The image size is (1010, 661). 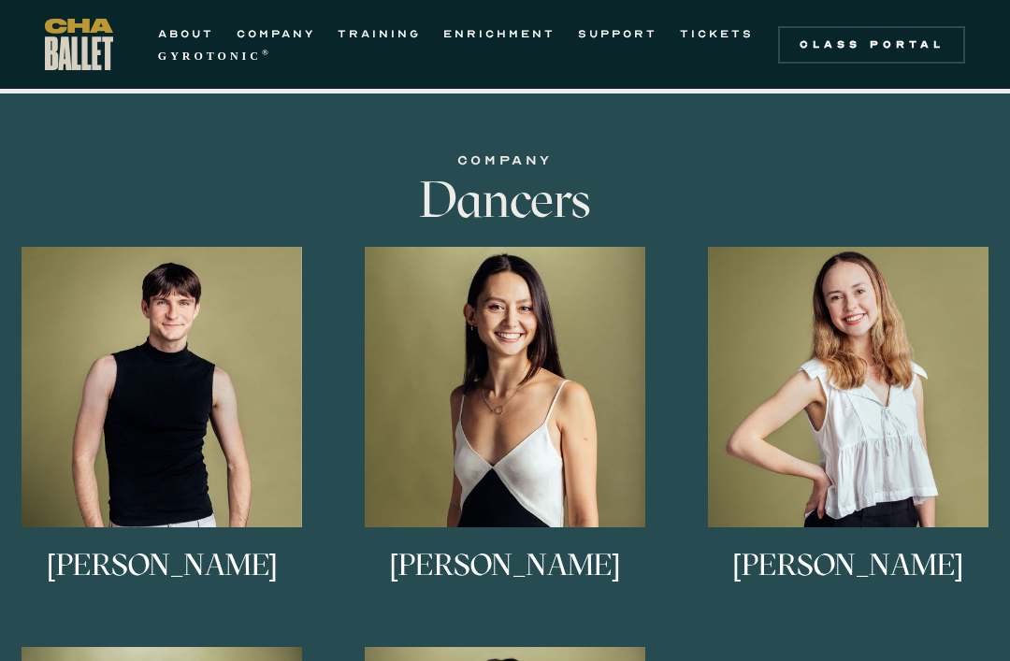 What do you see at coordinates (505, 161) in the screenshot?
I see `div: COMPANY` at bounding box center [505, 161].